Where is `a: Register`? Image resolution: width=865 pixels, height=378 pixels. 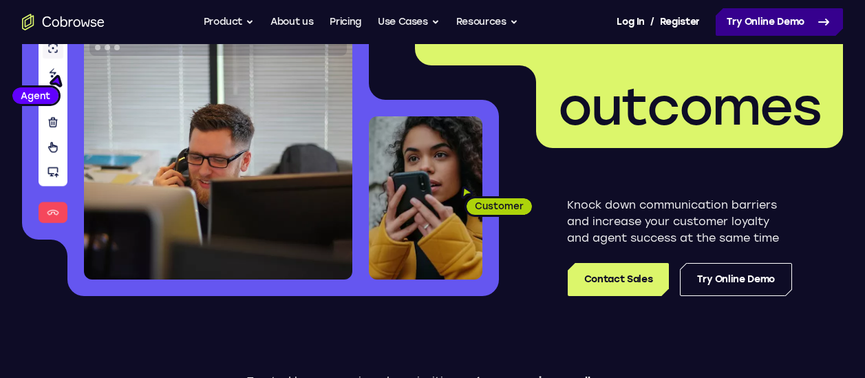
a: Register is located at coordinates (680, 22).